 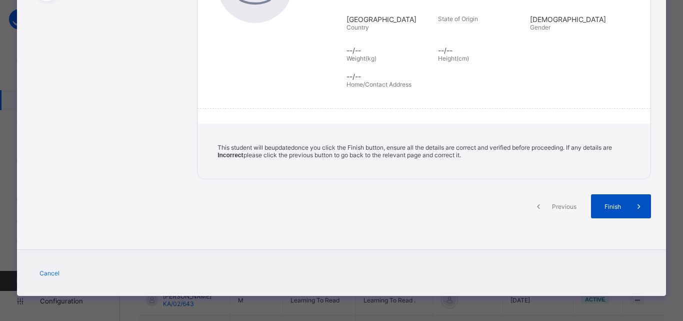 I want to click on span: Country, so click(x=358, y=27).